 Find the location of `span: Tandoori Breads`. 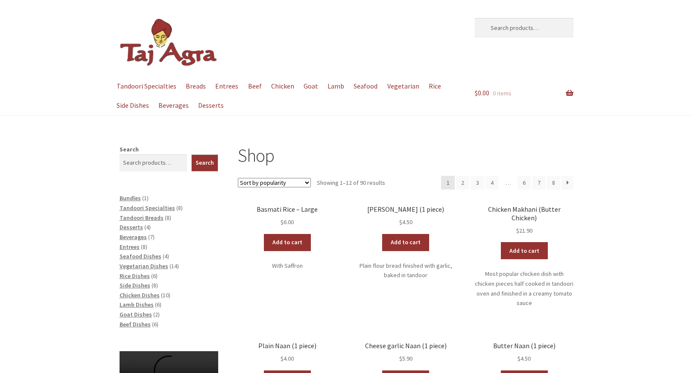

span: Tandoori Breads is located at coordinates (141, 217).